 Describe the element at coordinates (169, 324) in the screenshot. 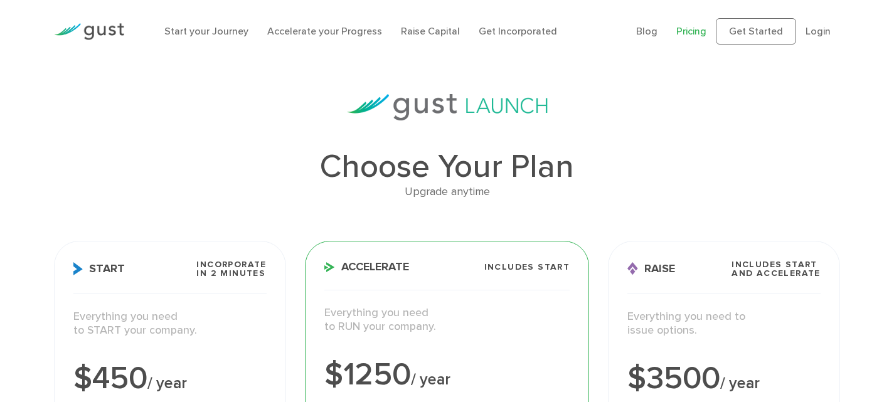

I see `p: Everything you need to START your company.` at that location.